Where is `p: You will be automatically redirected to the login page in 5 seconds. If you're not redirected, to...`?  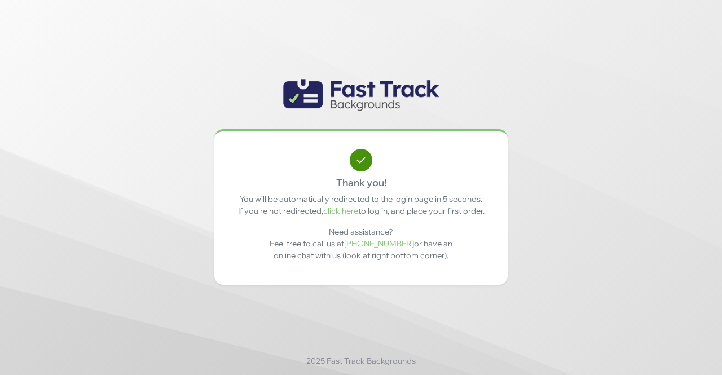
p: You will be automatically redirected to the login page in 5 seconds. If you're not redirected, to... is located at coordinates (361, 205).